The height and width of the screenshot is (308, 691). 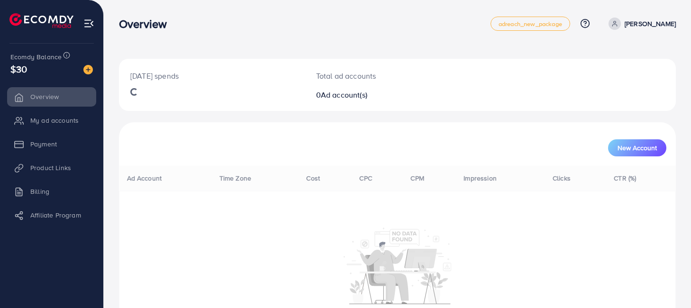 I want to click on span: New Account, so click(x=637, y=148).